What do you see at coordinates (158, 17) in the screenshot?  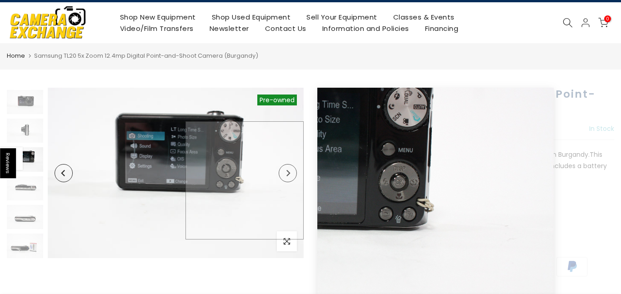 I see `a: Shop New Equipment` at bounding box center [158, 17].